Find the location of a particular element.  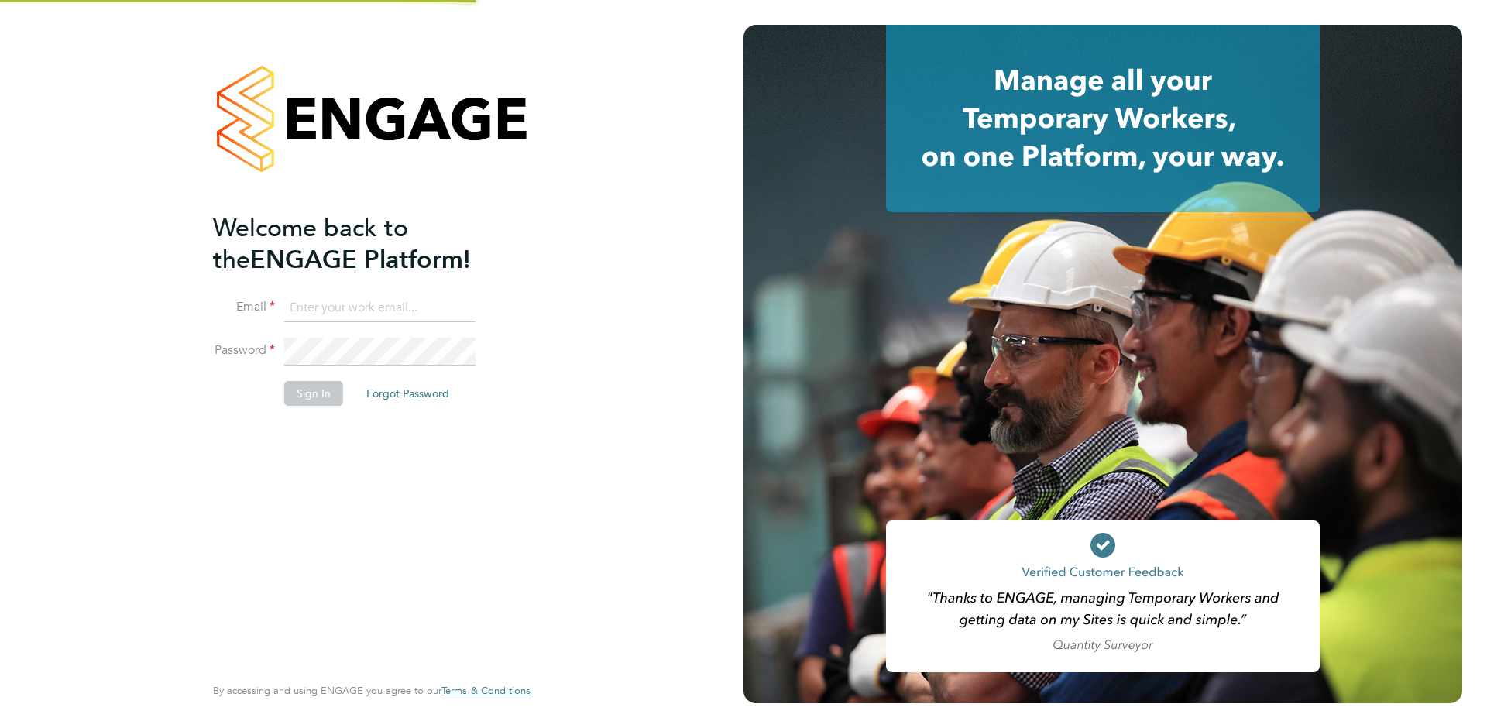

a: Terms & Conditions is located at coordinates (486, 691).